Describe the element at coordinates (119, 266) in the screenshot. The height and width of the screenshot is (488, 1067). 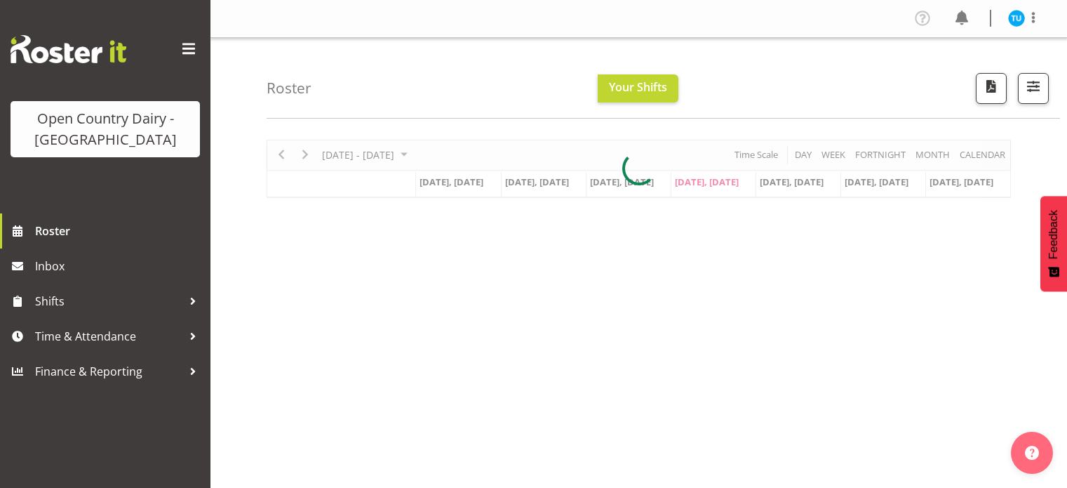
I see `span: Inbox` at that location.